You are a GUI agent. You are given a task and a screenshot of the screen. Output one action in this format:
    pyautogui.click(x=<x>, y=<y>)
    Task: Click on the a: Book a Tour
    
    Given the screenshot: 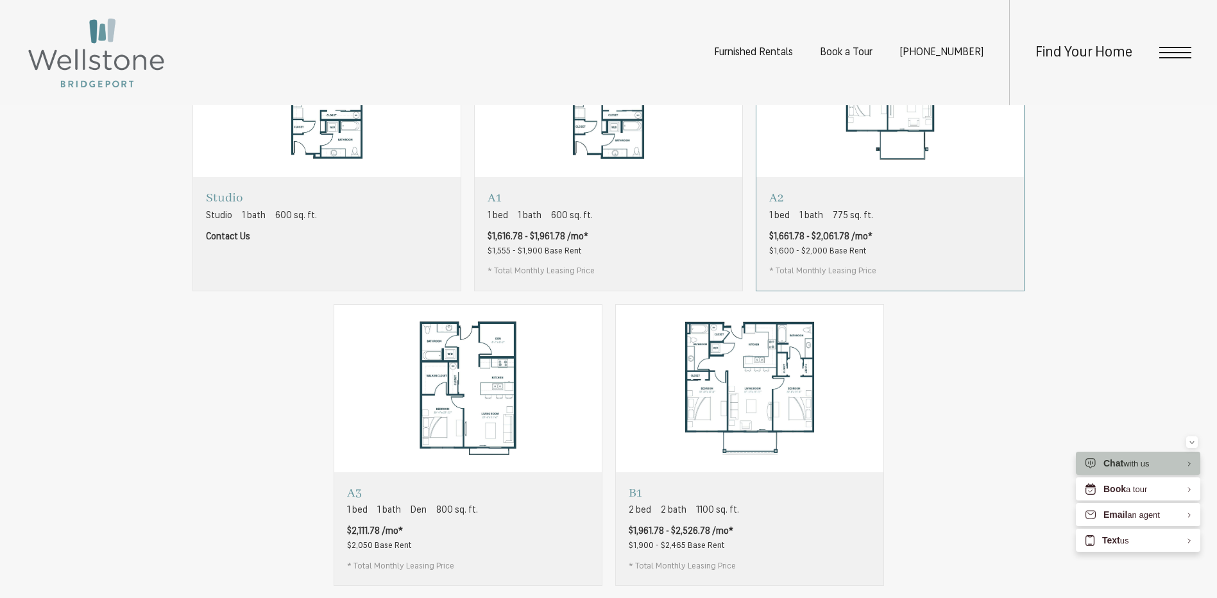 What is the action you would take?
    pyautogui.click(x=846, y=53)
    